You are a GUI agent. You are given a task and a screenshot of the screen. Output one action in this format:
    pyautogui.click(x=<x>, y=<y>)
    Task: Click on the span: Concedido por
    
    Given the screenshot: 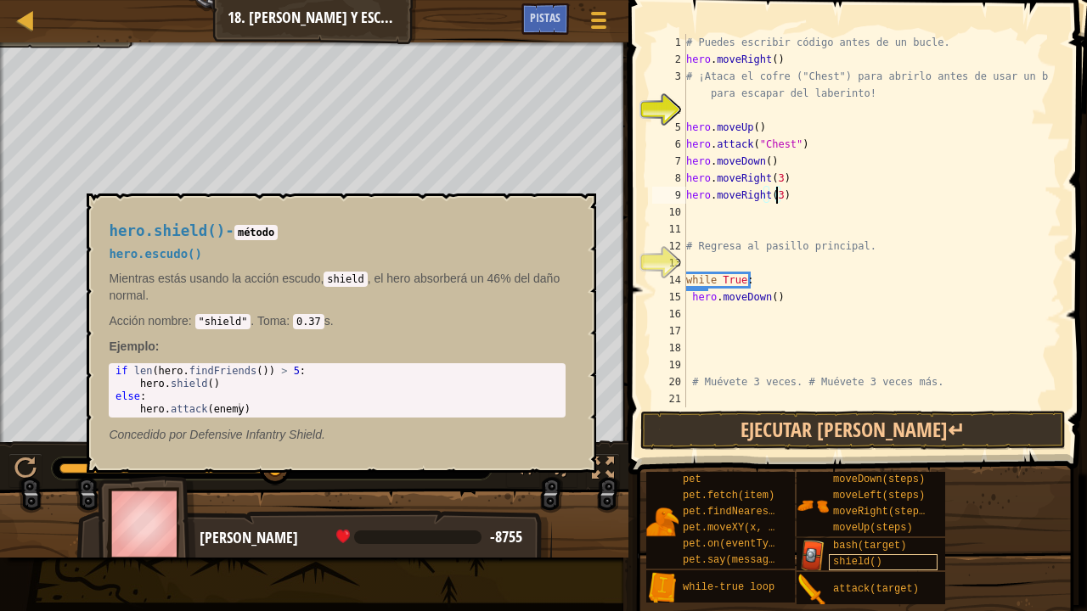 What is the action you would take?
    pyautogui.click(x=149, y=435)
    